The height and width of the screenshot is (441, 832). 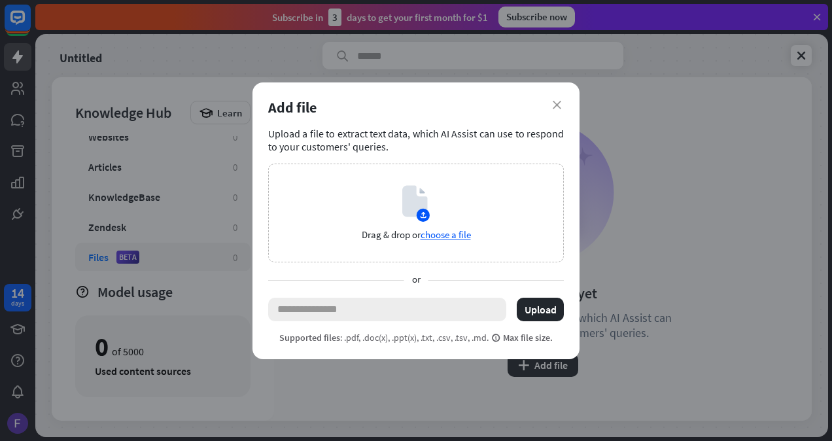 What do you see at coordinates (416, 338) in the screenshot?
I see `p: : .pdf, .doc(x), .ppt(x), .txt, .csv, .tsv, .md.` at bounding box center [416, 338].